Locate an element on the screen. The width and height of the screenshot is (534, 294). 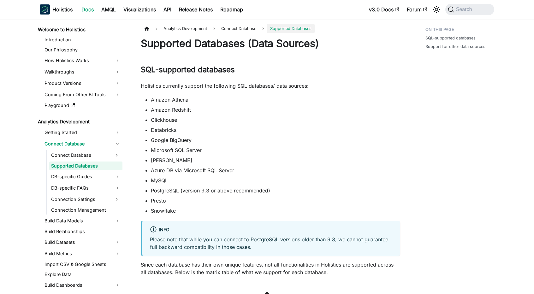
li: Azure DB via Microsoft SQL Server is located at coordinates (276, 171).